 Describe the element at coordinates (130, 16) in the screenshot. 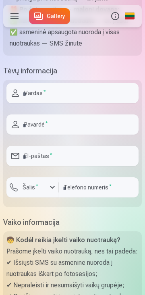

I see `a: Global` at that location.